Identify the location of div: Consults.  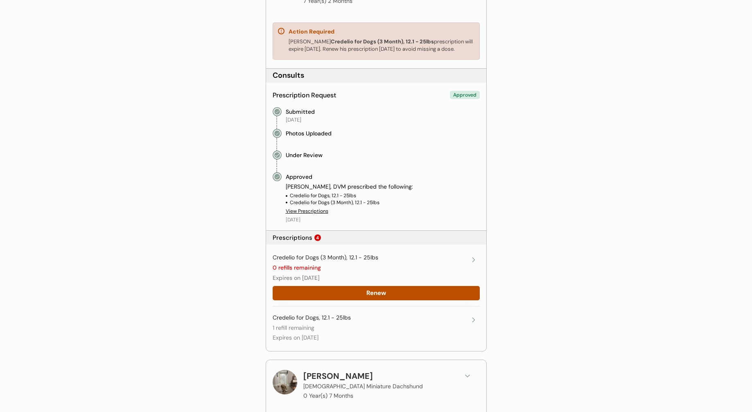
(288, 75).